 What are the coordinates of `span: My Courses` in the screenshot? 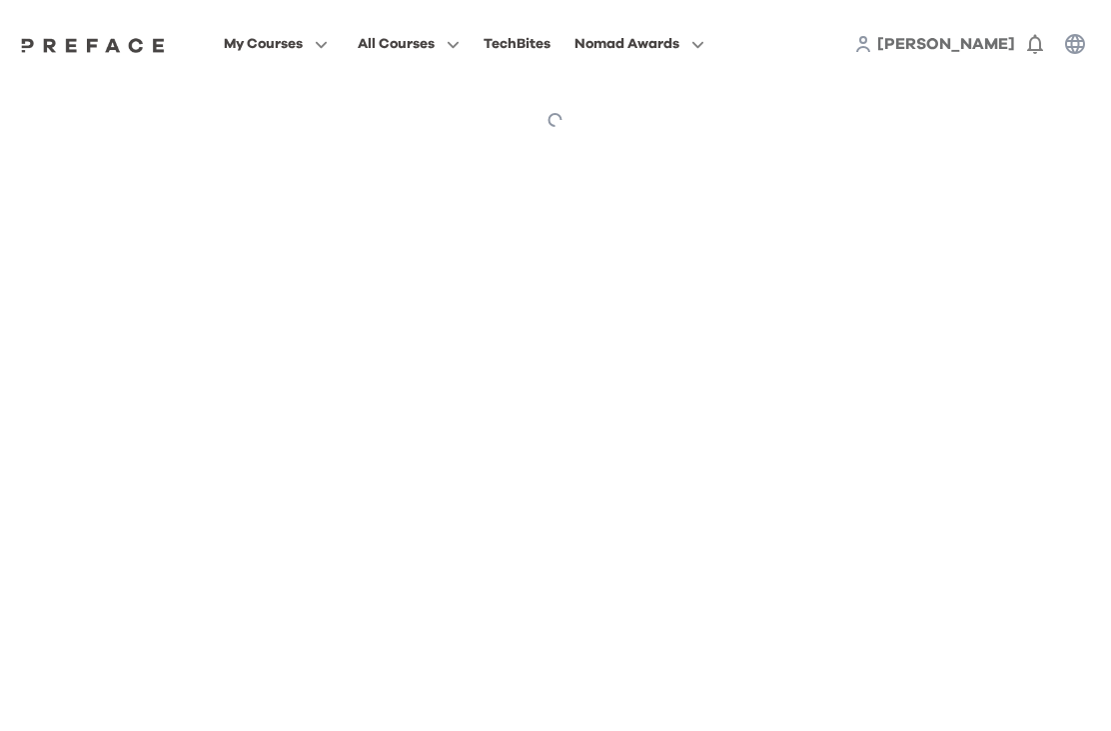 It's located at (263, 44).